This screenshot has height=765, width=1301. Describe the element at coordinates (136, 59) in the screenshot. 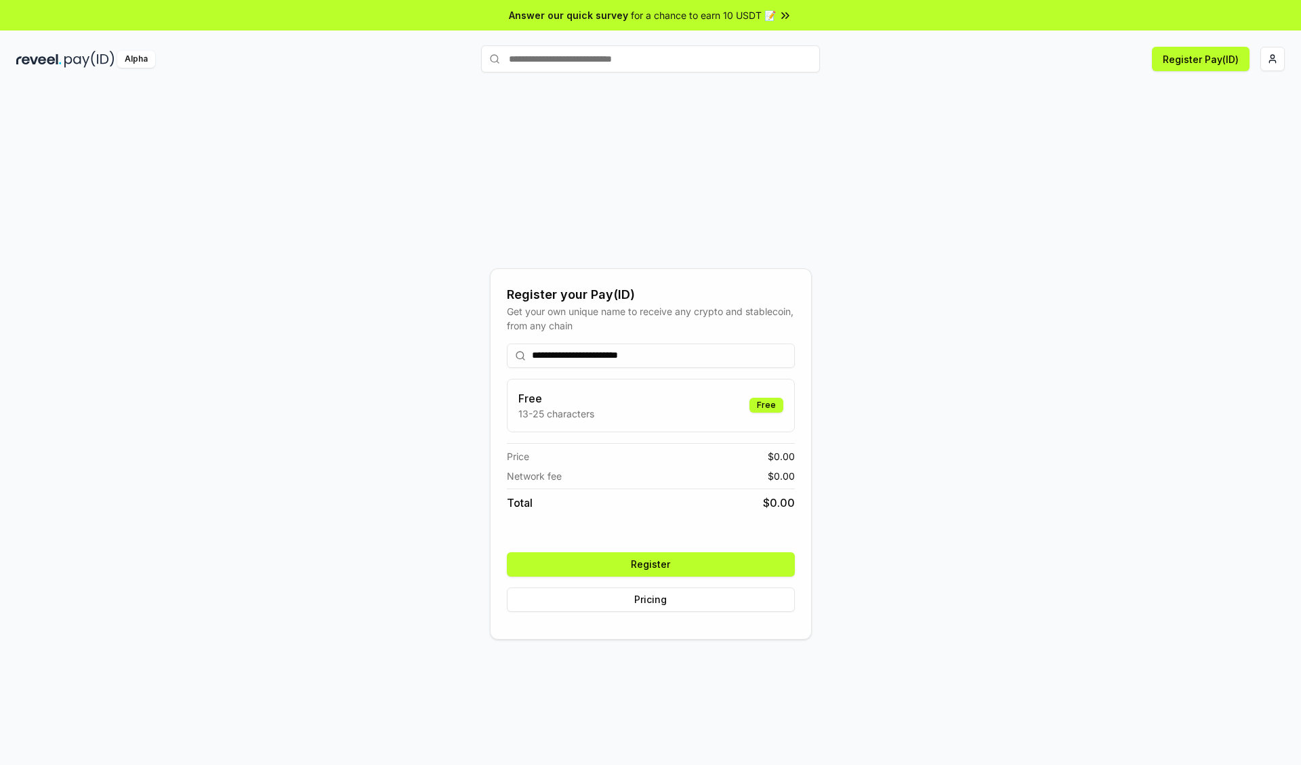

I see `div: Alpha` at that location.